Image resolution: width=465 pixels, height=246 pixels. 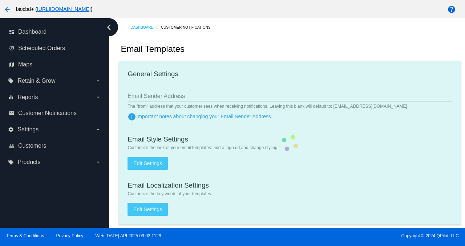 I want to click on a: update Scheduled Orders, so click(x=55, y=48).